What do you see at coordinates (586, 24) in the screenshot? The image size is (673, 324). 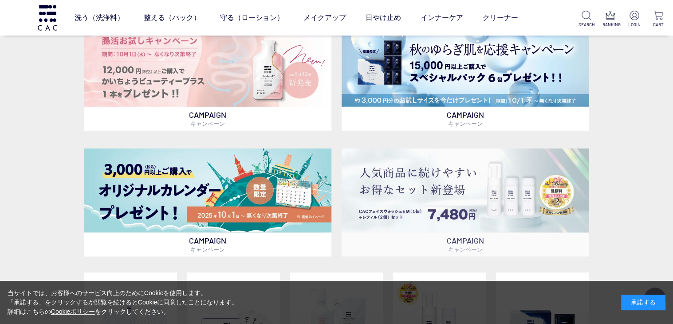 I see `p: SEARCH` at bounding box center [586, 24].